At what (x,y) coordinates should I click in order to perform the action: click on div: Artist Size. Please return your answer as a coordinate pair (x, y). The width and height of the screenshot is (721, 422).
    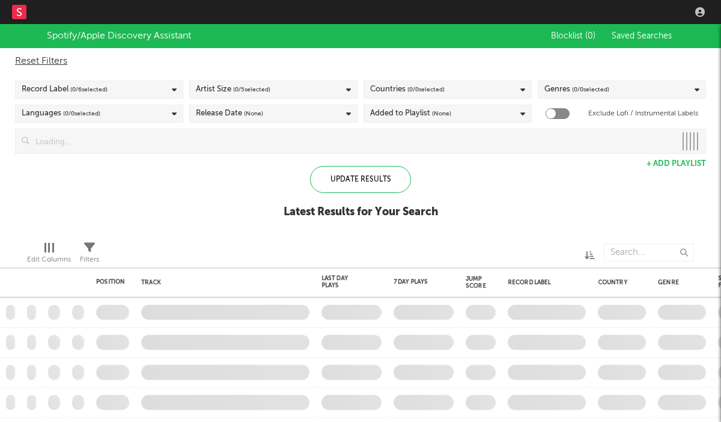
    Looking at the image, I should click on (233, 90).